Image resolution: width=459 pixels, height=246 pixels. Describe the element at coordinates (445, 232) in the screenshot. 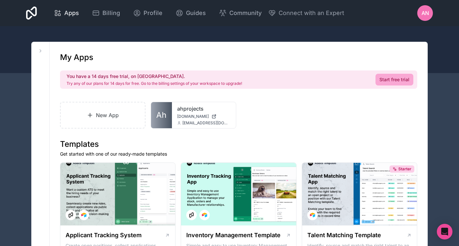

I see `div: Open Intercom Messenger` at that location.